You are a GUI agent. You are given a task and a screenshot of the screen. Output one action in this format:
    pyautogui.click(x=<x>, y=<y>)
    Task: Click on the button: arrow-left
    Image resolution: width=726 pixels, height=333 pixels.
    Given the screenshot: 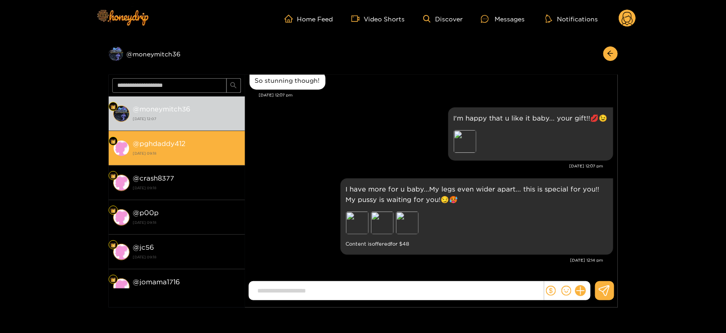 What is the action you would take?
    pyautogui.click(x=611, y=54)
    